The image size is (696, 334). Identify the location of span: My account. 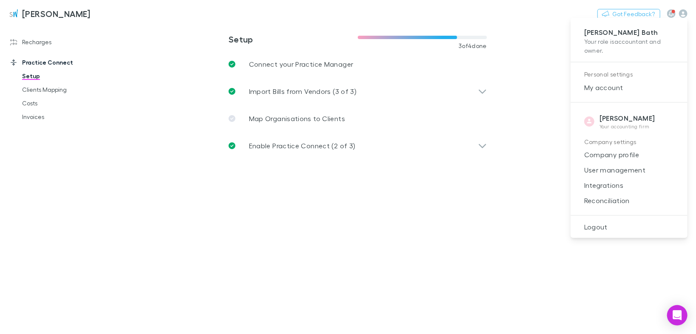
(629, 88).